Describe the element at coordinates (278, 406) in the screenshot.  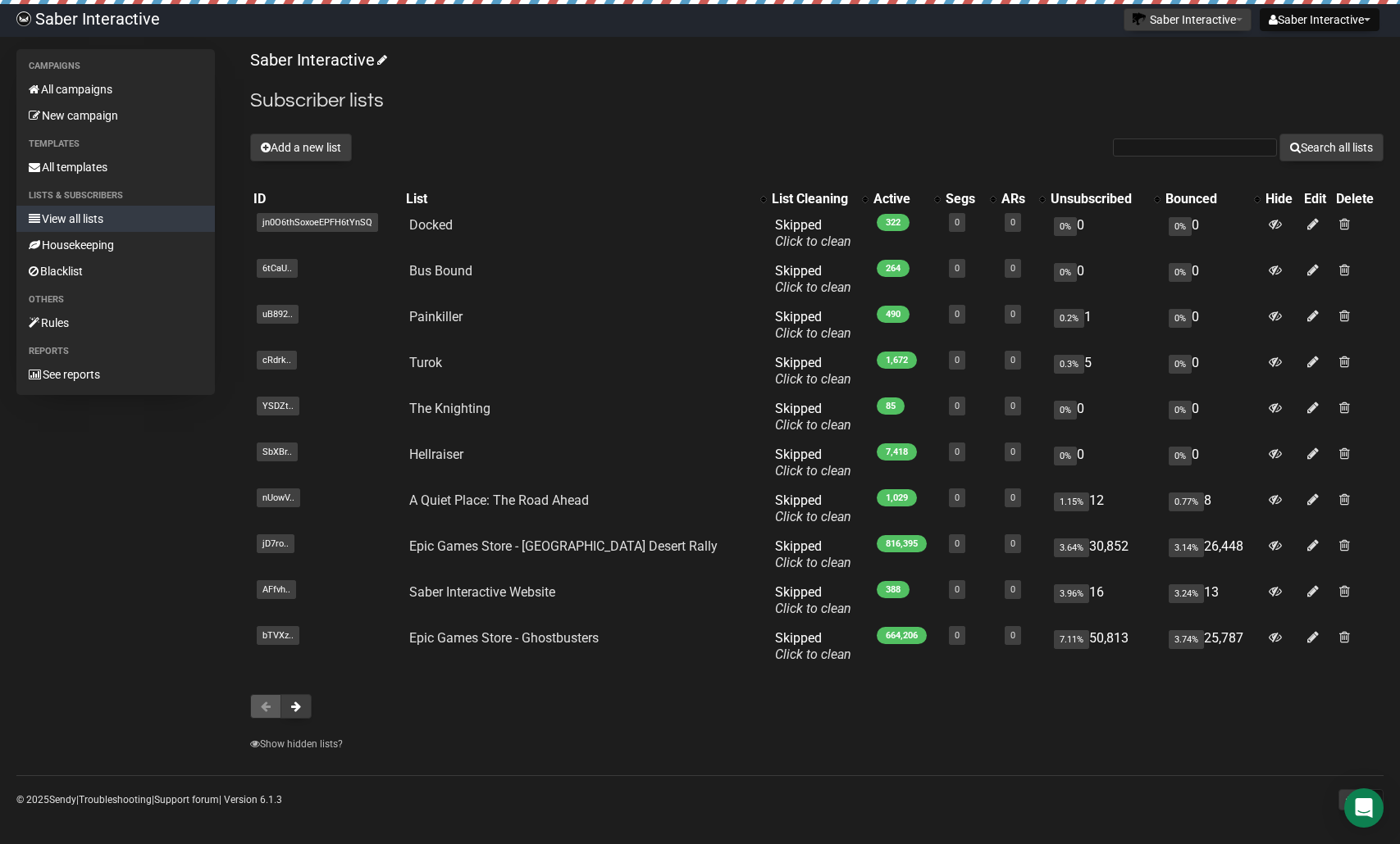
I see `span: YSDZt..` at that location.